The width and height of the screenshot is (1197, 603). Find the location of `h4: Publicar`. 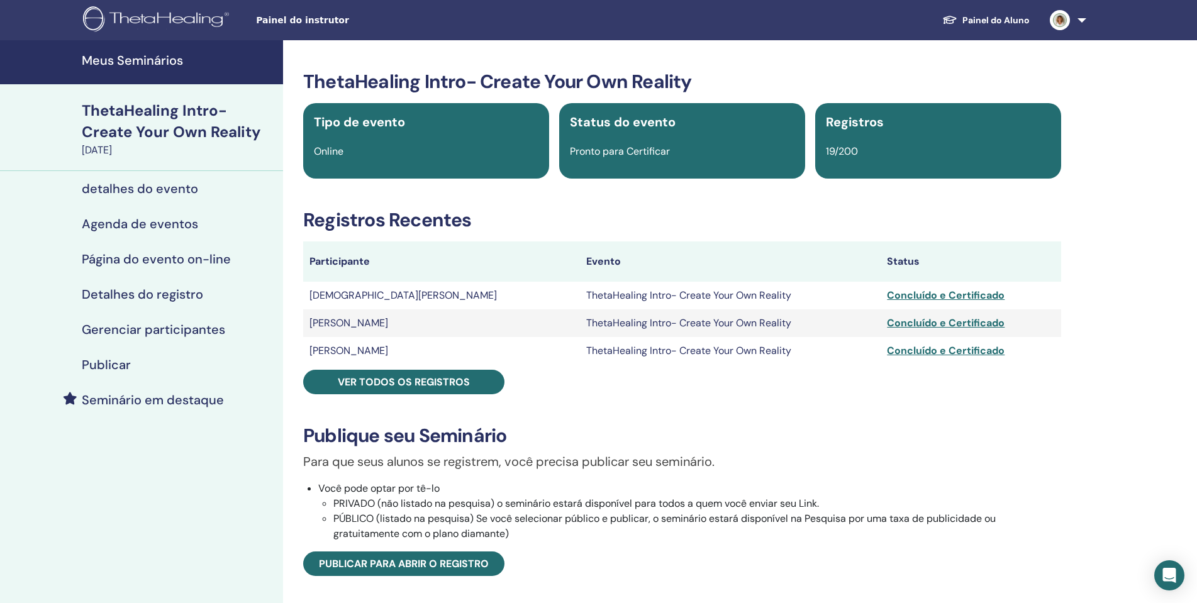

h4: Publicar is located at coordinates (106, 365).